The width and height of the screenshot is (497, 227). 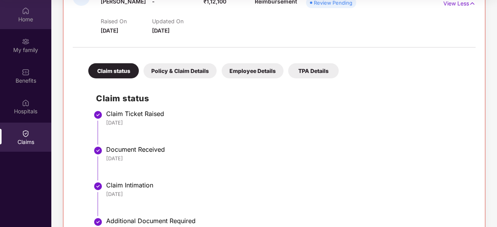 I want to click on img: svg+xml;base64,PHN2ZyB3aWR0aD0iMjAiIGhlaWdodD0iMjAiIHZpZXdCb3g9IjAgMCAyMCAyMCIgZmlsbD0ibm9uZSIgeG..., so click(x=26, y=42).